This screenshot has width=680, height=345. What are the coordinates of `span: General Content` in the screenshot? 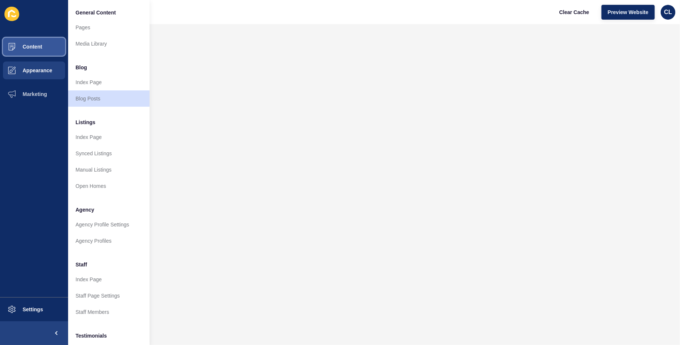 It's located at (96, 13).